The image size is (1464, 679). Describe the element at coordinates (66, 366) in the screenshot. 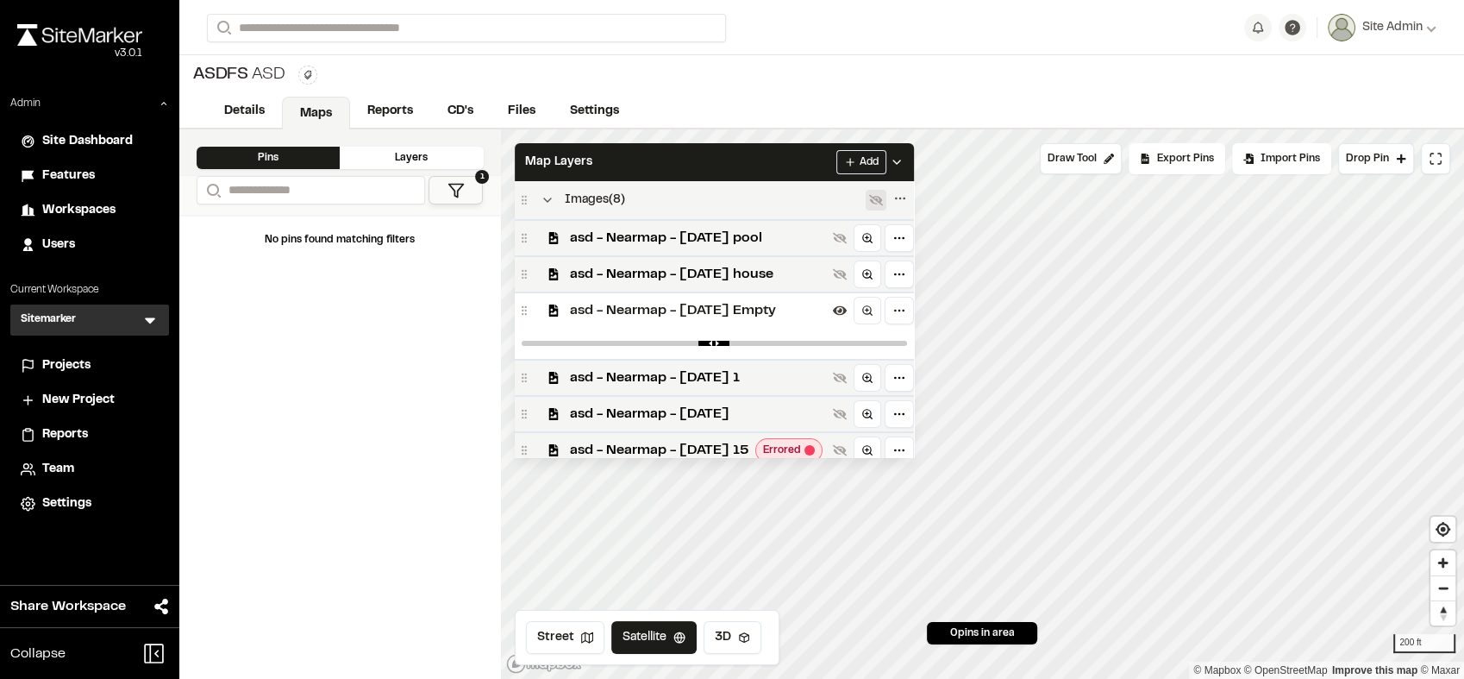

I see `span: Projects` at that location.